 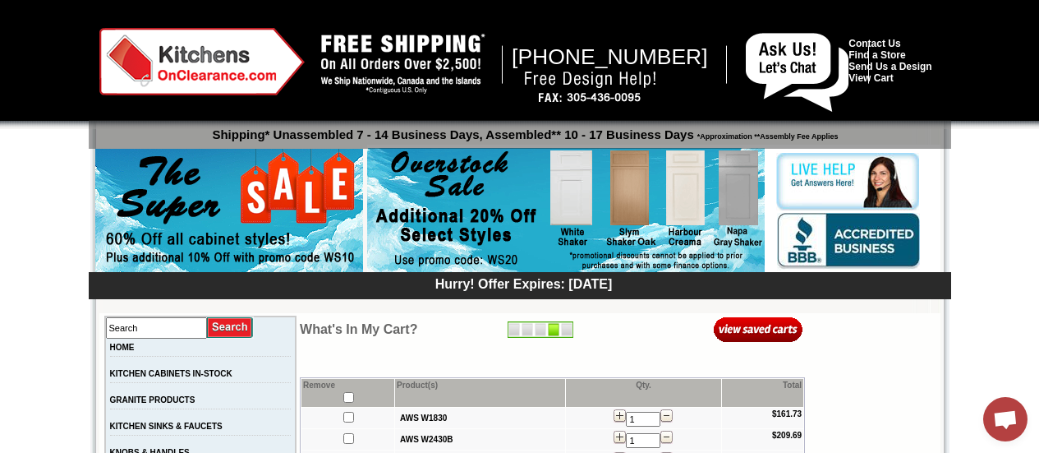 I want to click on a: KITCHEN SINKS & FAUCETS, so click(x=166, y=426).